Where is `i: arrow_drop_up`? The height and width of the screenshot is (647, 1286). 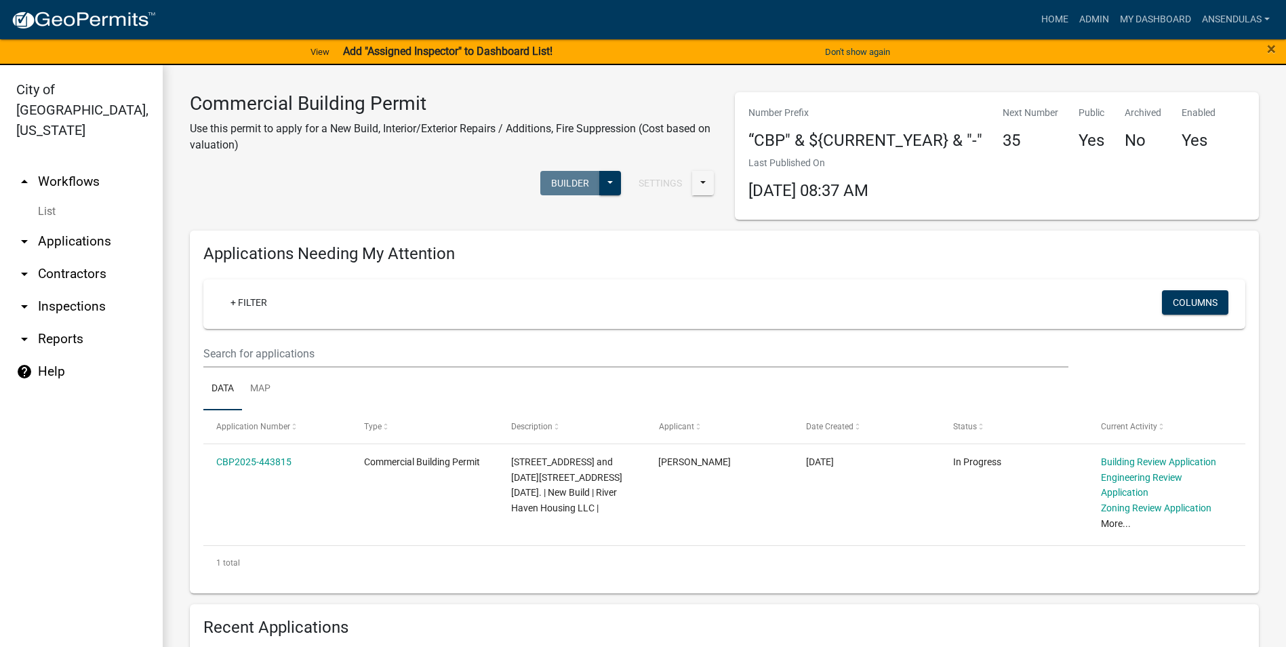
i: arrow_drop_up is located at coordinates (24, 182).